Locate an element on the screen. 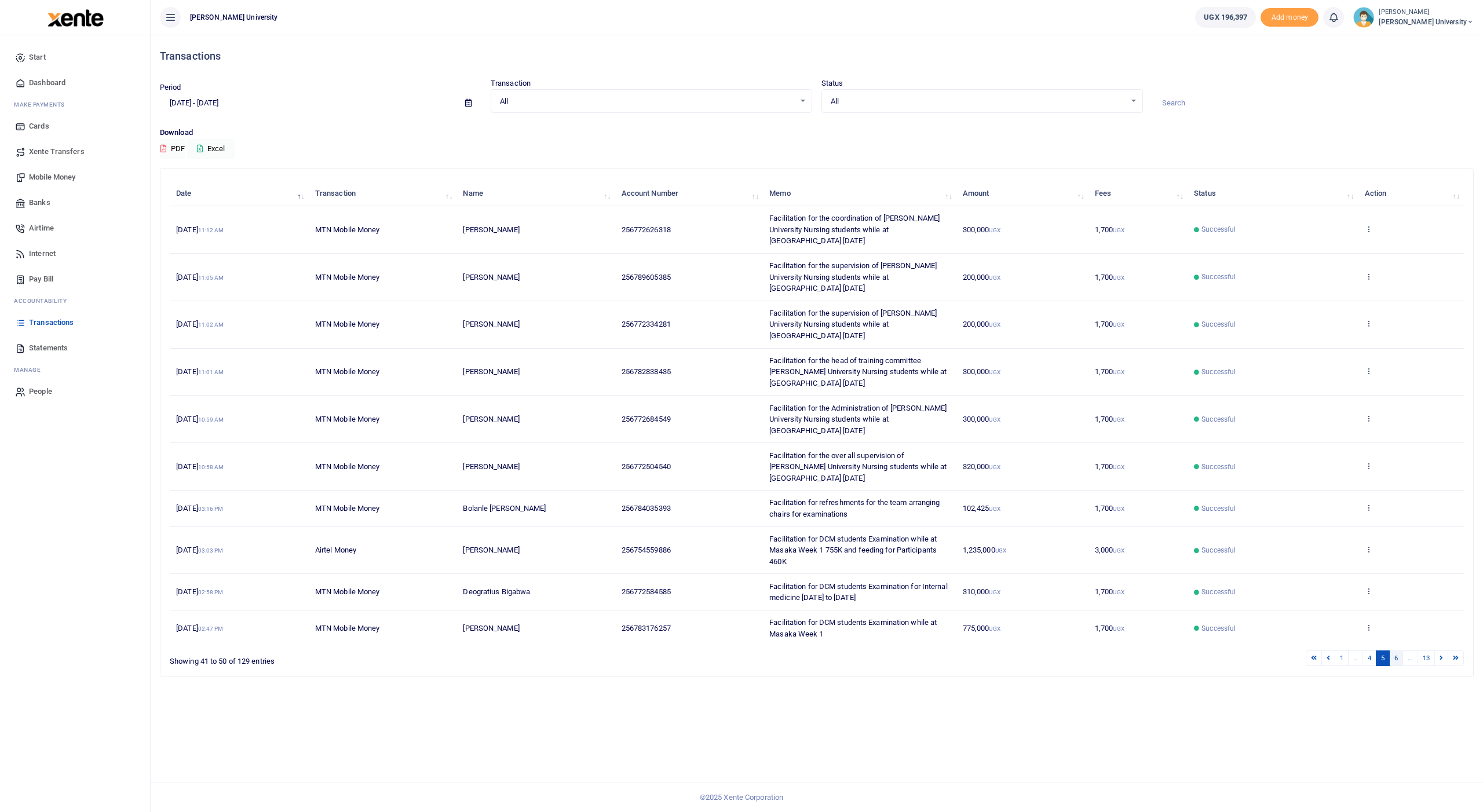  span: ake Payments is located at coordinates (42, 104).